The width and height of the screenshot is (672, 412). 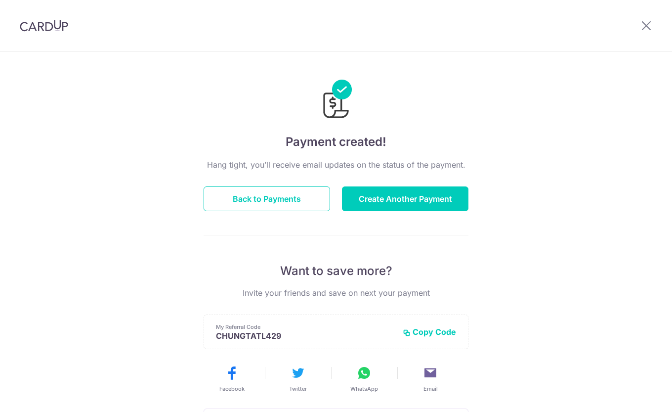 What do you see at coordinates (336, 293) in the screenshot?
I see `p: Invite your friends and save on next your payment` at bounding box center [336, 293].